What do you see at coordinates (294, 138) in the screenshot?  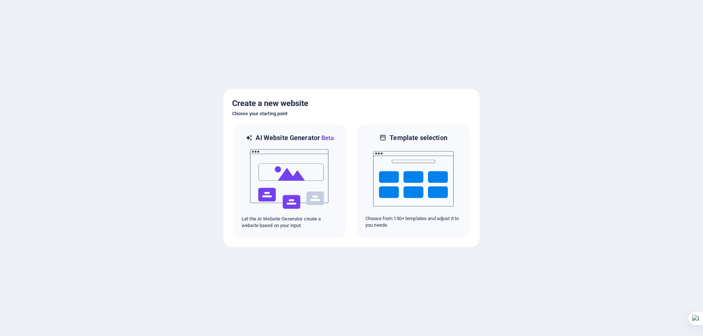 I see `h6: AI Website Generator` at bounding box center [294, 138].